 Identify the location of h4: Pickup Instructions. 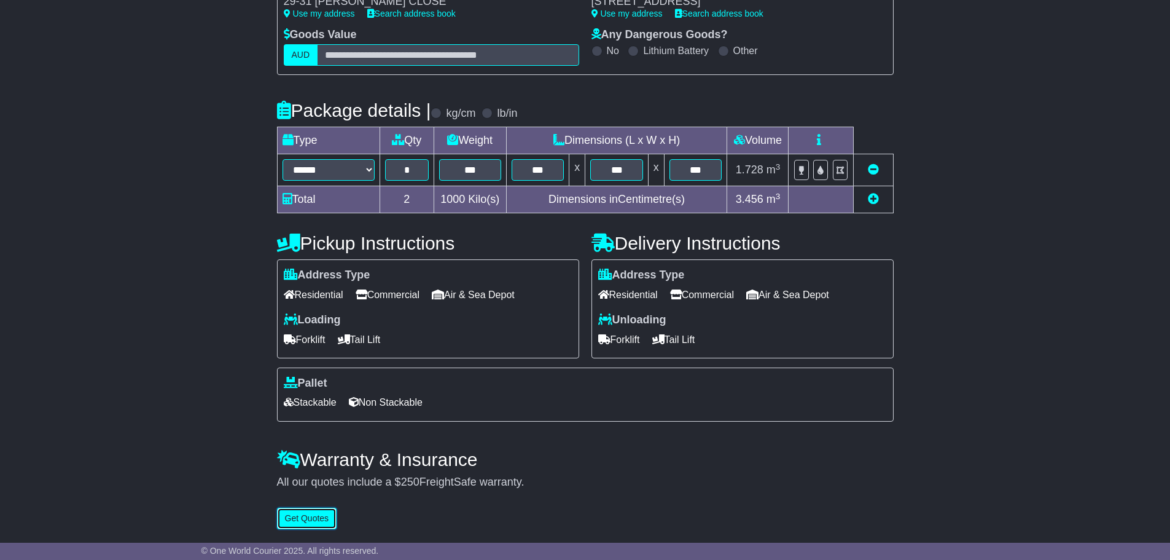
(428, 243).